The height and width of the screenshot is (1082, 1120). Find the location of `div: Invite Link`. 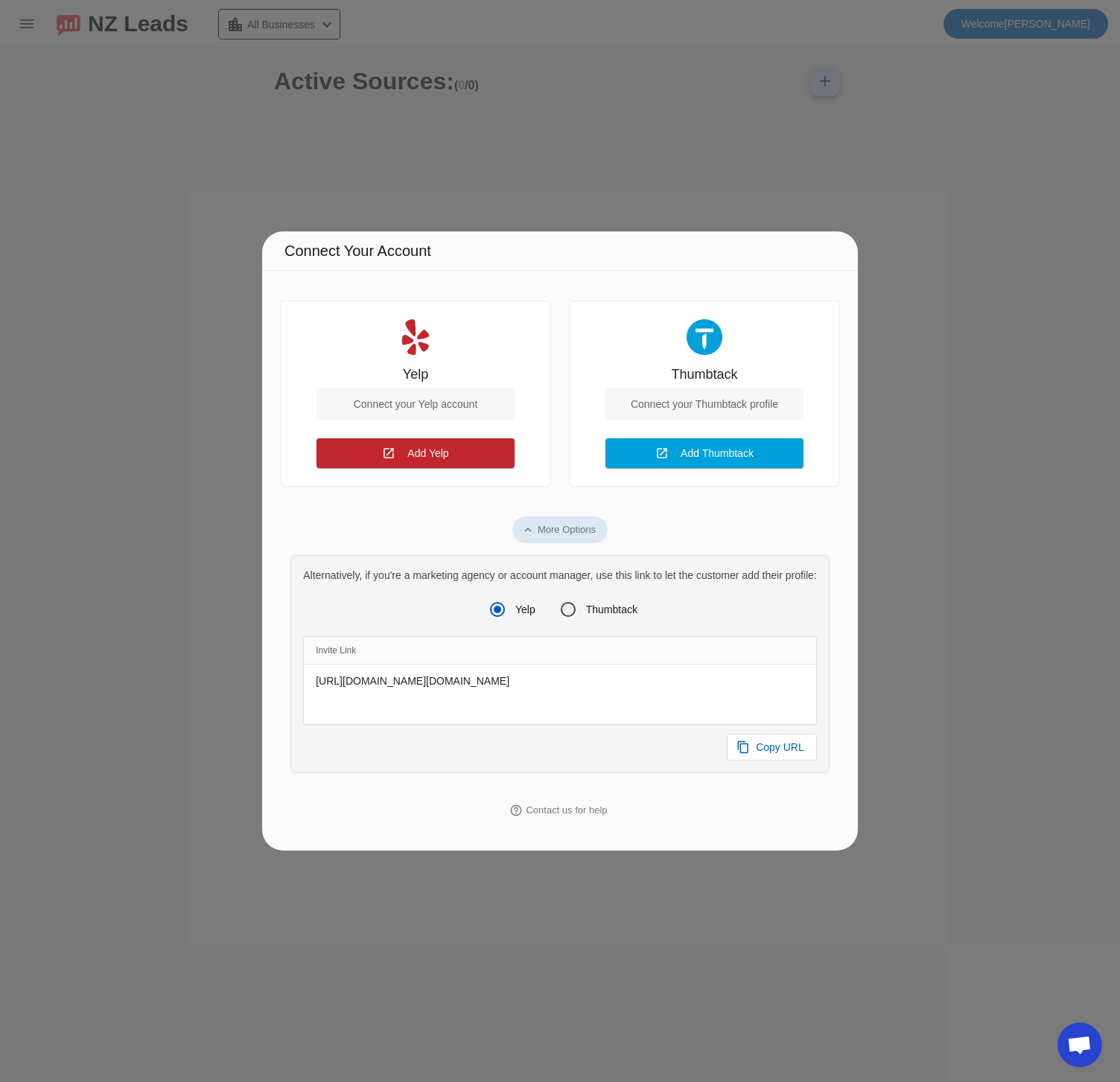

div: Invite Link is located at coordinates (560, 651).